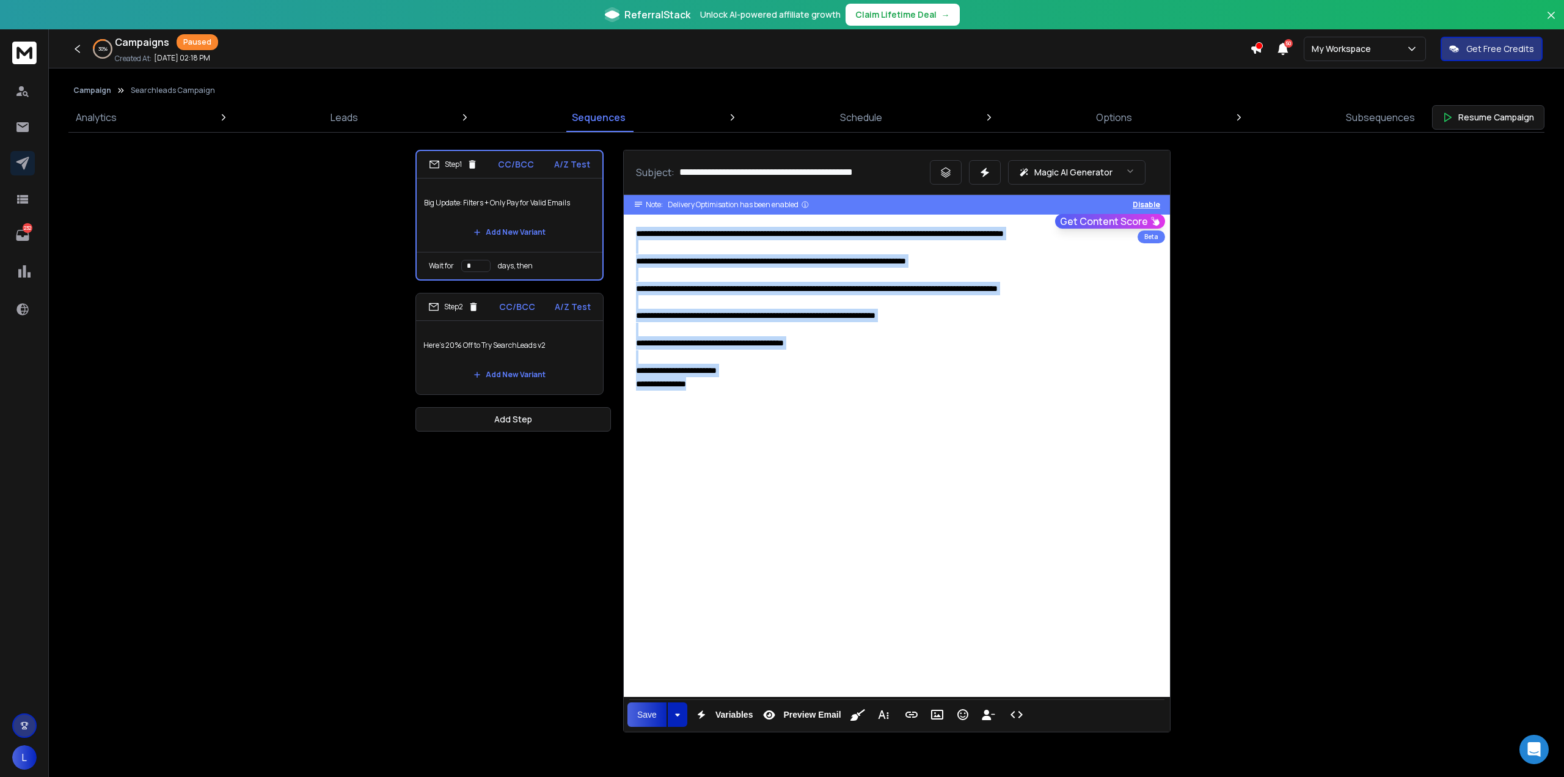  What do you see at coordinates (1289, 43) in the screenshot?
I see `span: 50` at bounding box center [1289, 43].